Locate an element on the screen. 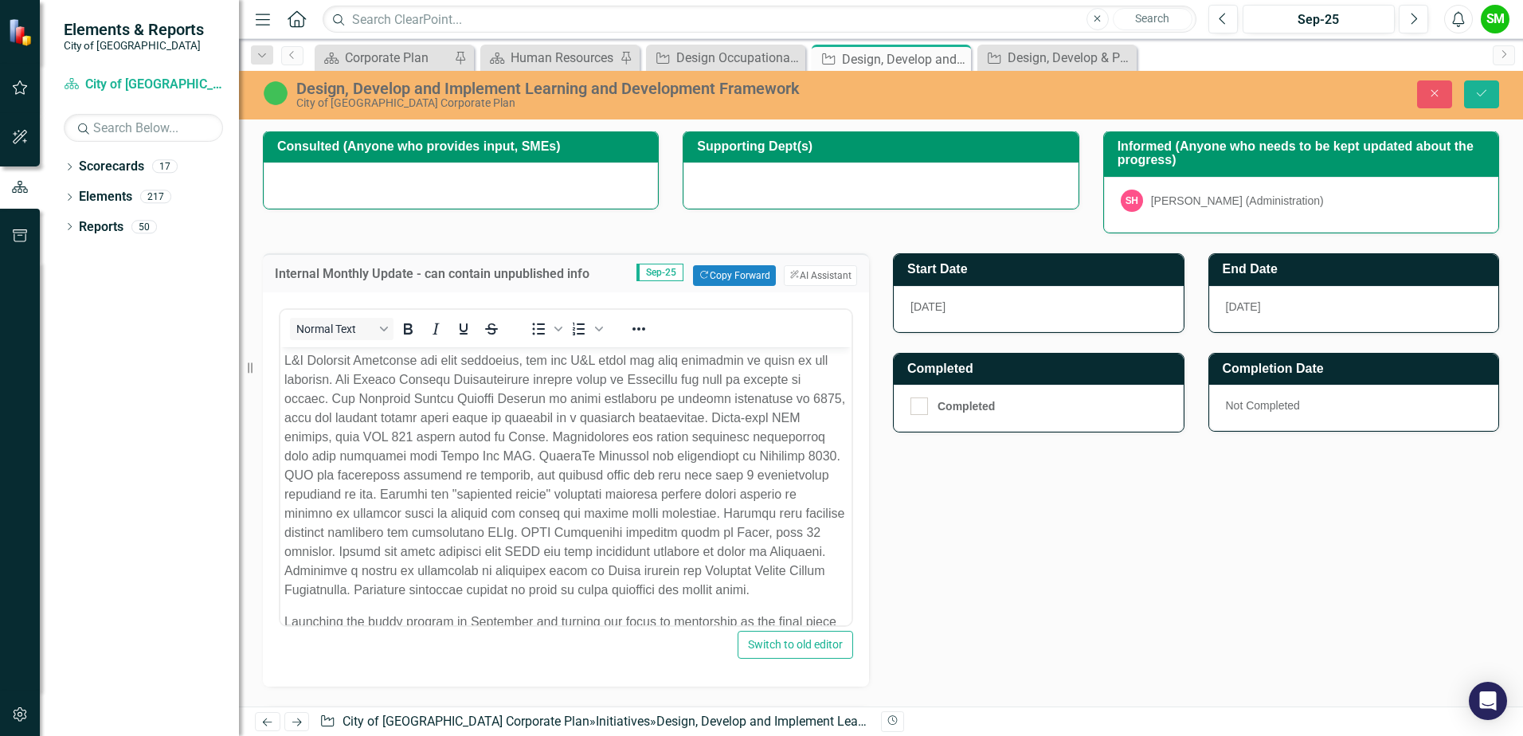  a: Elements is located at coordinates (105, 197).